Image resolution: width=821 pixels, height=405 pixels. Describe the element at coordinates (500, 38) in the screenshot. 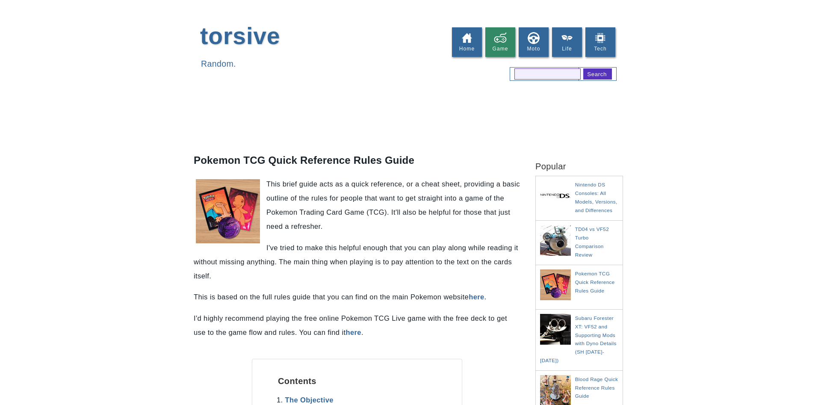

I see `img: game.png` at that location.